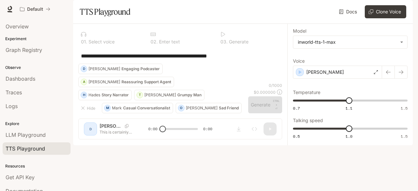 This screenshot has height=191, width=418. Describe the element at coordinates (181, 108) in the screenshot. I see `div: O` at that location.